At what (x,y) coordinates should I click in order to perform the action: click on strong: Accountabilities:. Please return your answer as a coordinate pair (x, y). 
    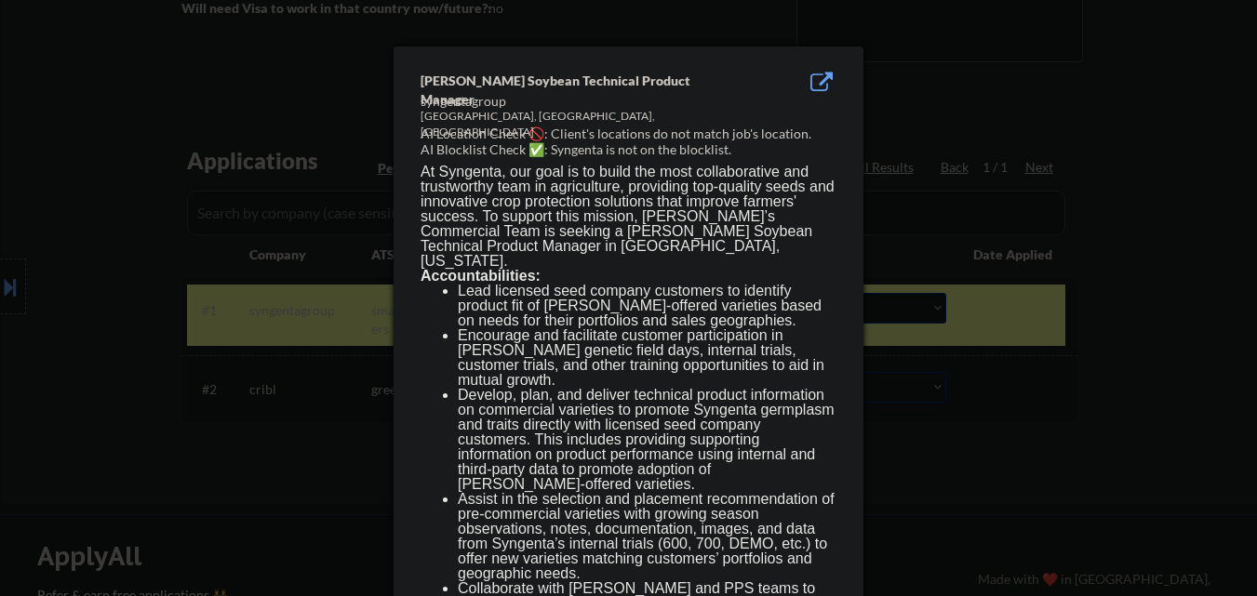
    Looking at the image, I should click on (480, 275).